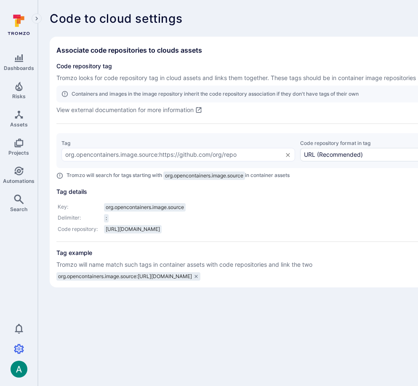 This screenshot has width=418, height=386. Describe the element at coordinates (178, 176) in the screenshot. I see `div: Tromzo will search for tags starting with in container assets` at that location.